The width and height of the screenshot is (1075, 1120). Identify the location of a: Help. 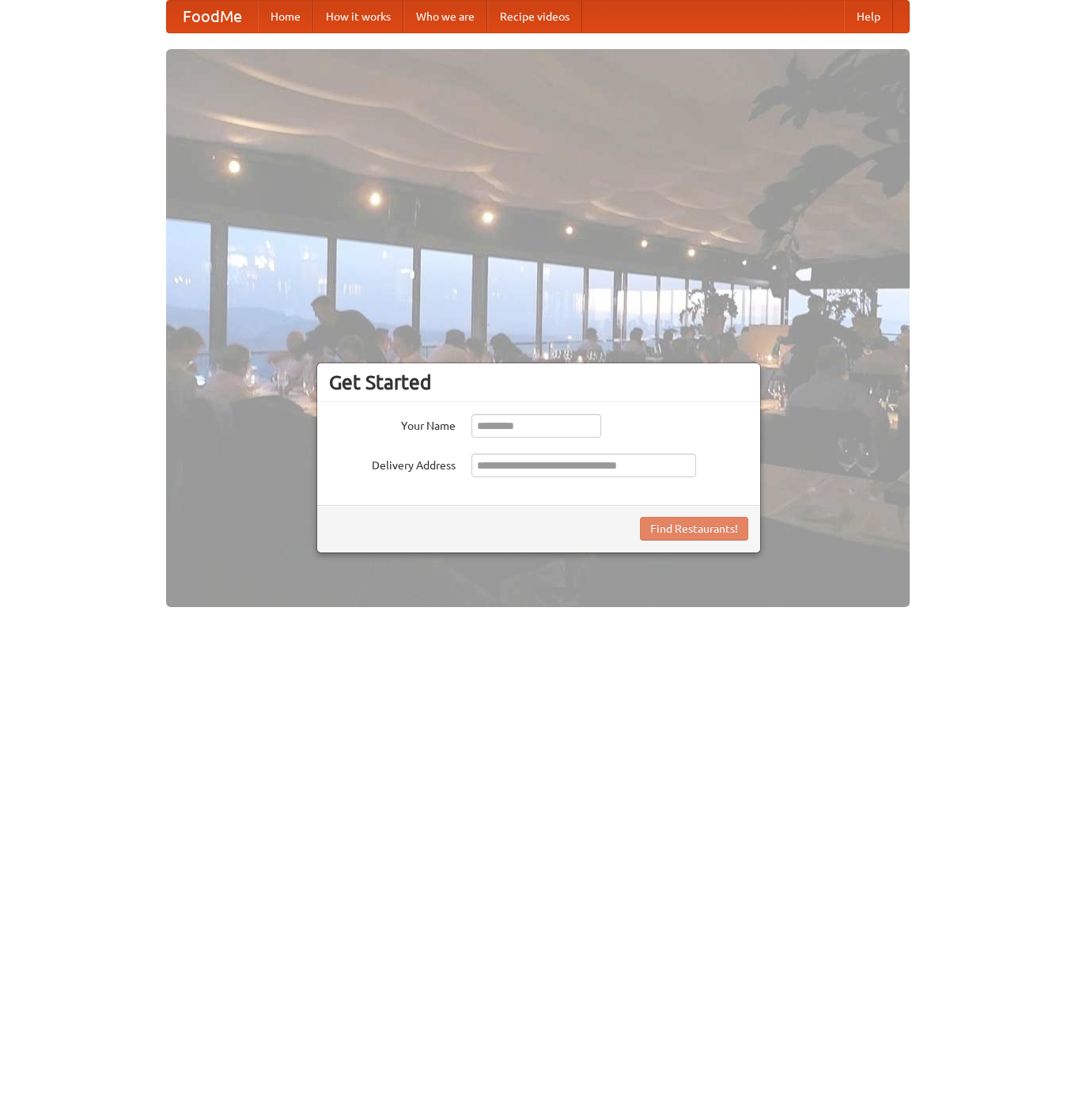
(869, 17).